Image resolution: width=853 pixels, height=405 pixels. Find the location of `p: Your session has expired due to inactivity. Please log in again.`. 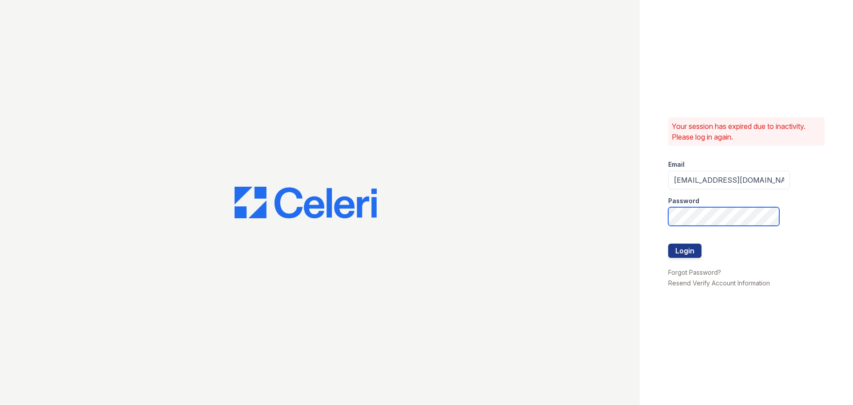

p: Your session has expired due to inactivity. Please log in again. is located at coordinates (747, 132).